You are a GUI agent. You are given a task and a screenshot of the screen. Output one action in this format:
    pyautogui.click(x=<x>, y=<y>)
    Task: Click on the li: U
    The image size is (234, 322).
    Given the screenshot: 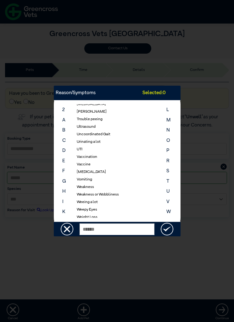 What is the action you would take?
    pyautogui.click(x=168, y=192)
    